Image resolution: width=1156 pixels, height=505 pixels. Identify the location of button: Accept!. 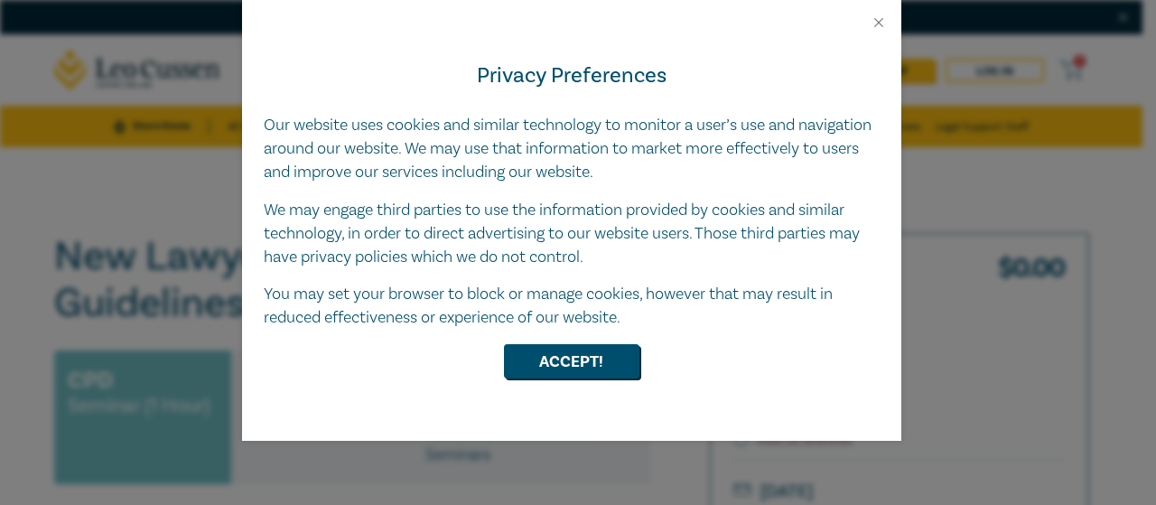
(572, 361).